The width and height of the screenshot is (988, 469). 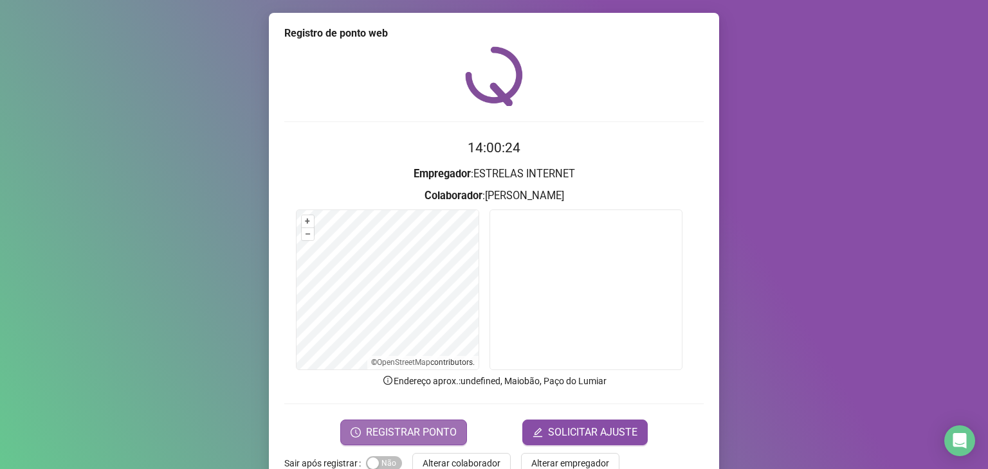 I want to click on span: REGISTRAR PONTO, so click(x=411, y=433).